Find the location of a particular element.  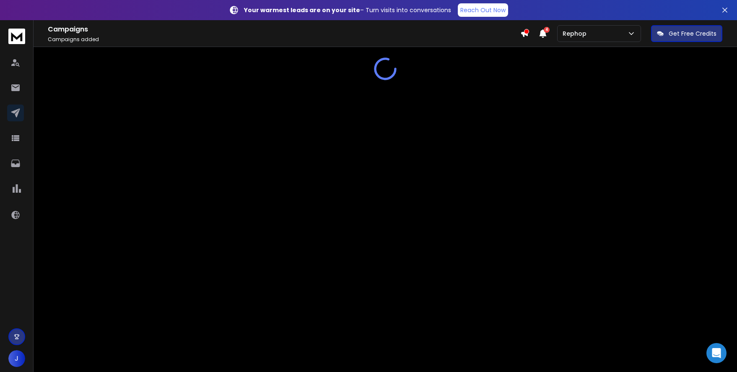

span: 4 is located at coordinates (547, 30).